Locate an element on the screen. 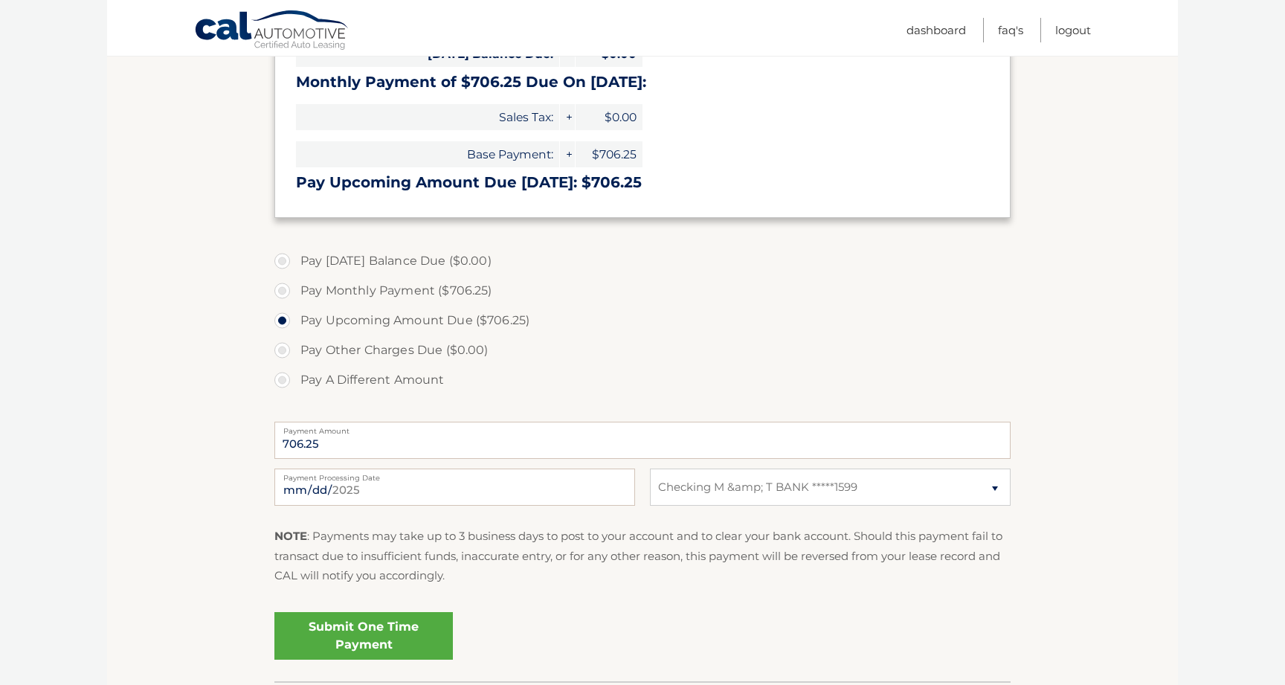 The height and width of the screenshot is (685, 1285). label: Pay Upcoming Amount Due ($706.25) is located at coordinates (642, 320).